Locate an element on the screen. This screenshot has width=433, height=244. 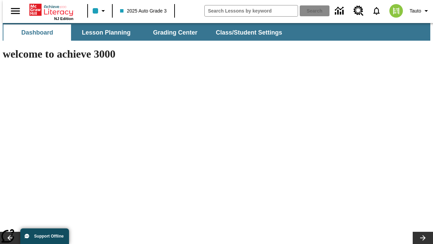
span: NJ Edition is located at coordinates (64, 19).